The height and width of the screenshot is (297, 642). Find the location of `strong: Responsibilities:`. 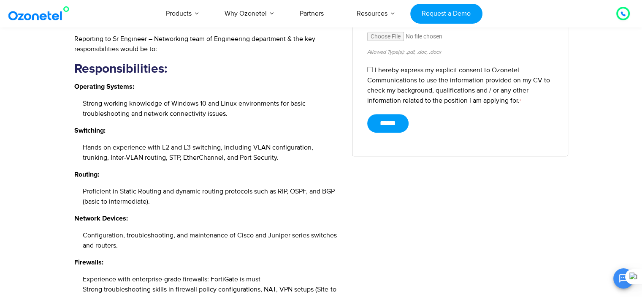

strong: Responsibilities: is located at coordinates (121, 69).